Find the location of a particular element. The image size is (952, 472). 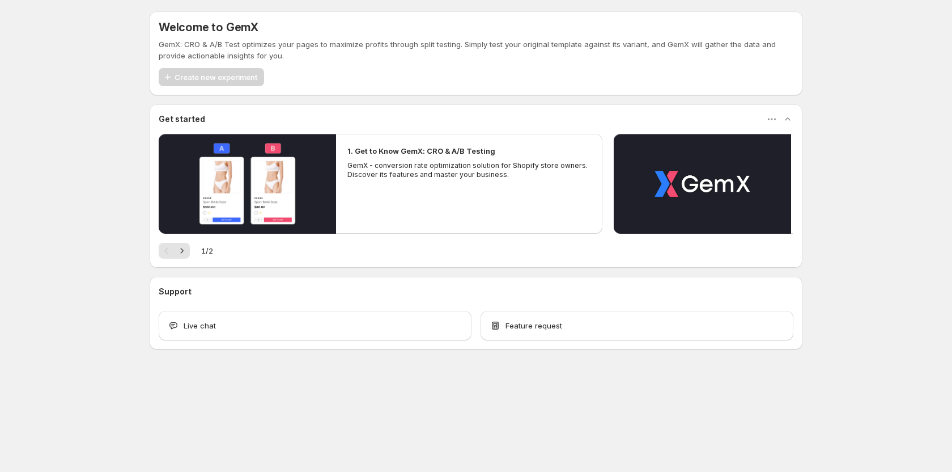

p: GemX: CRO & A/B Test optimizes your pages to maximize profits through split testing. Simply test ... is located at coordinates (476, 50).